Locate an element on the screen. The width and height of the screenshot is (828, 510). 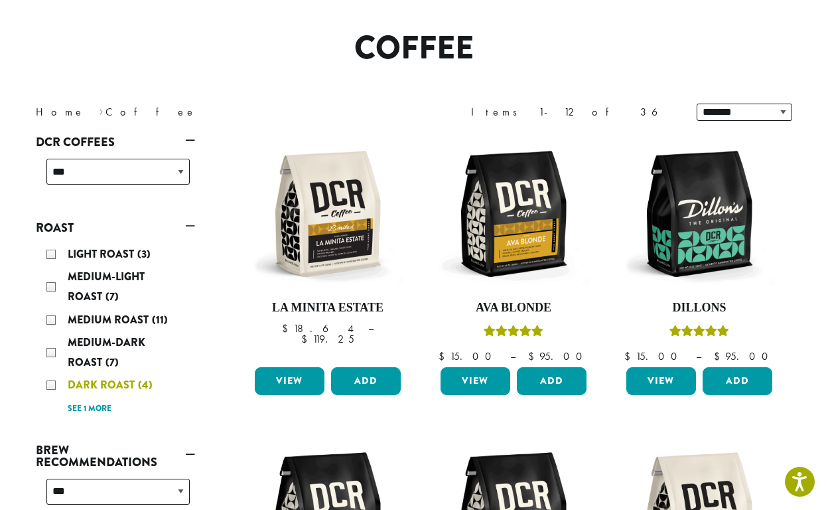
a: Brew Recommendations is located at coordinates (115, 456).